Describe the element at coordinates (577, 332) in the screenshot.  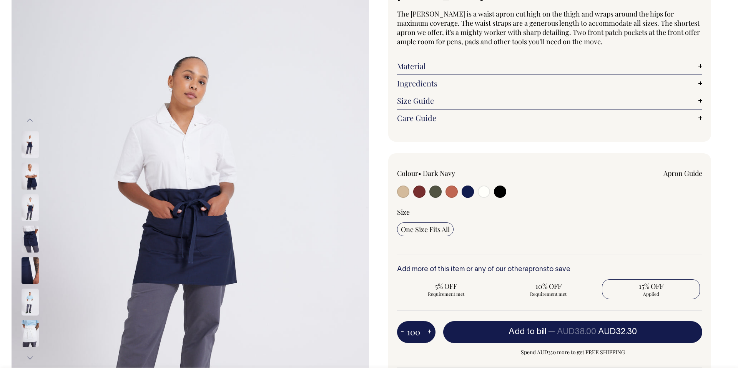
I see `span: AUD38.00` at that location.